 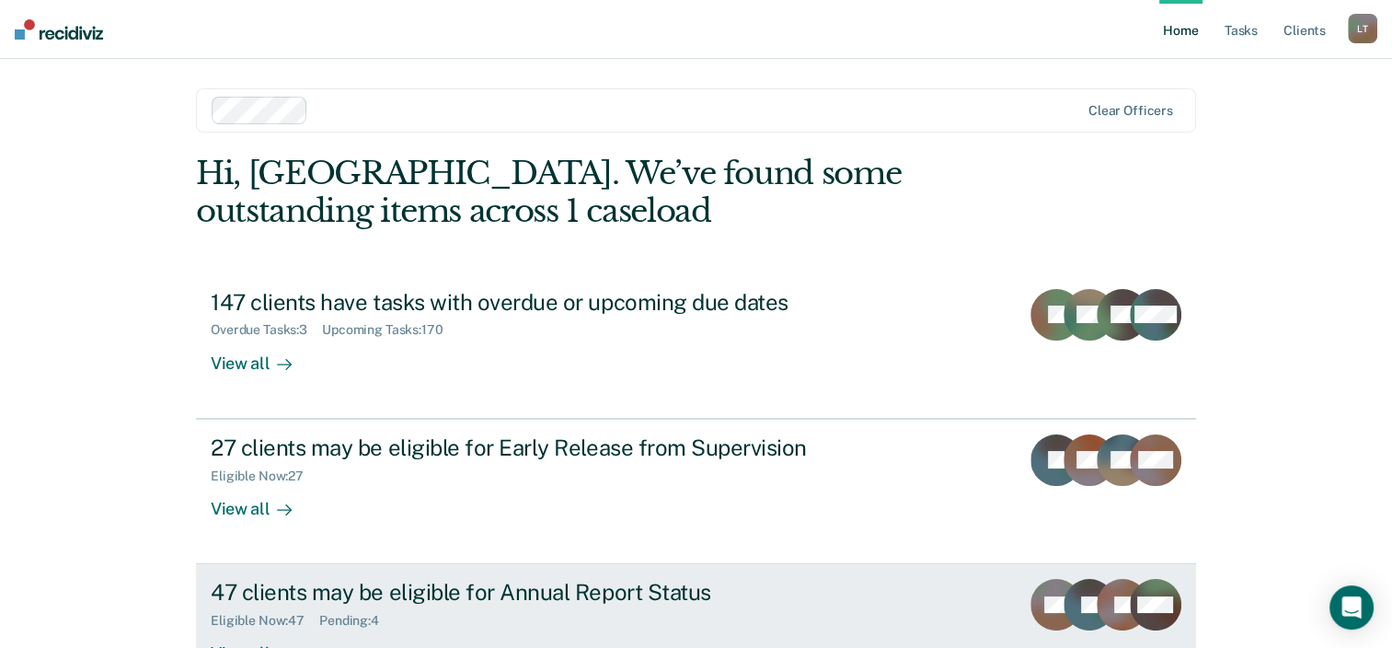 What do you see at coordinates (266, 329) in the screenshot?
I see `div: Overdue Tasks : 3` at bounding box center [266, 329].